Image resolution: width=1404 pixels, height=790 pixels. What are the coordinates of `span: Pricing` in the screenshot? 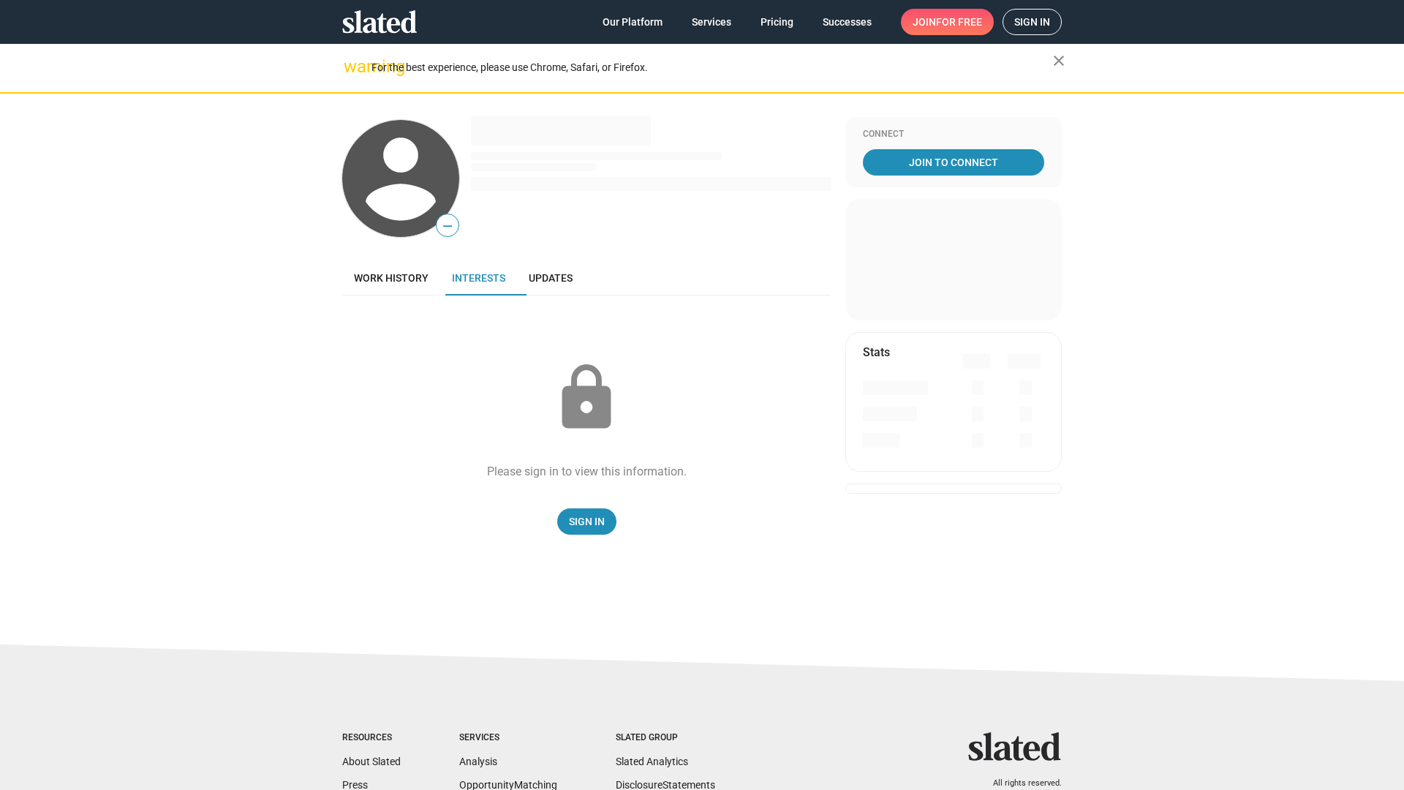 It's located at (776, 22).